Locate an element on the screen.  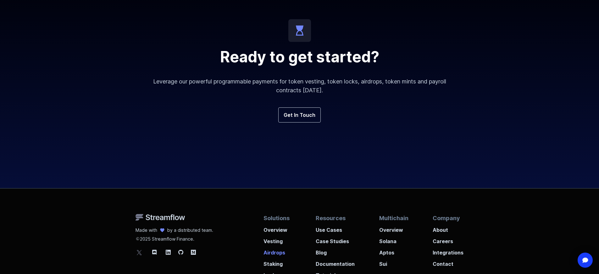
a: Sui is located at coordinates (394, 262).